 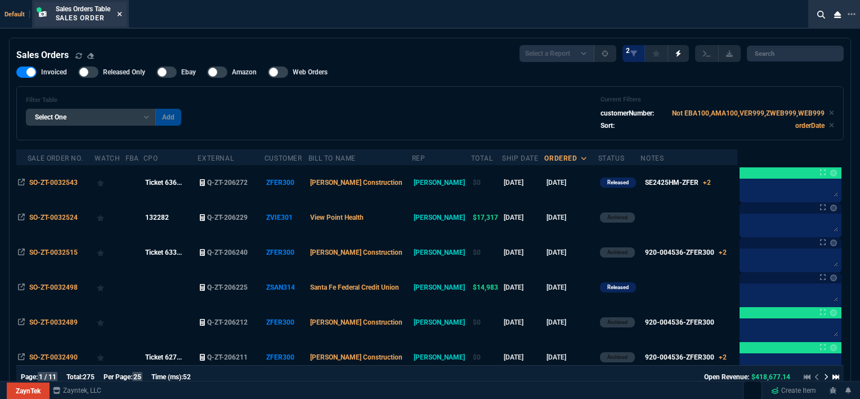 What do you see at coordinates (163, 182) in the screenshot?
I see `span: Ticket 636...` at bounding box center [163, 182].